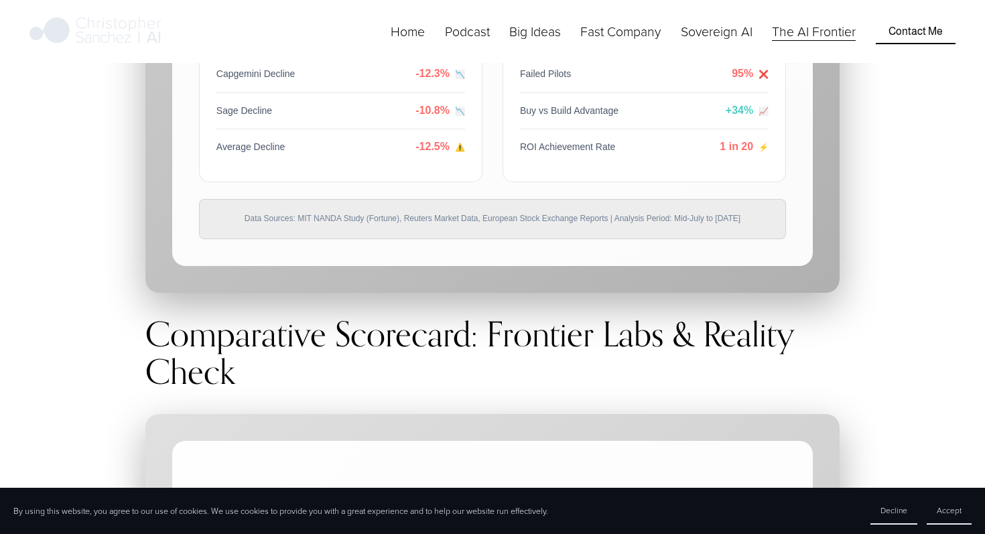  What do you see at coordinates (467, 31) in the screenshot?
I see `a: Podcast` at bounding box center [467, 31].